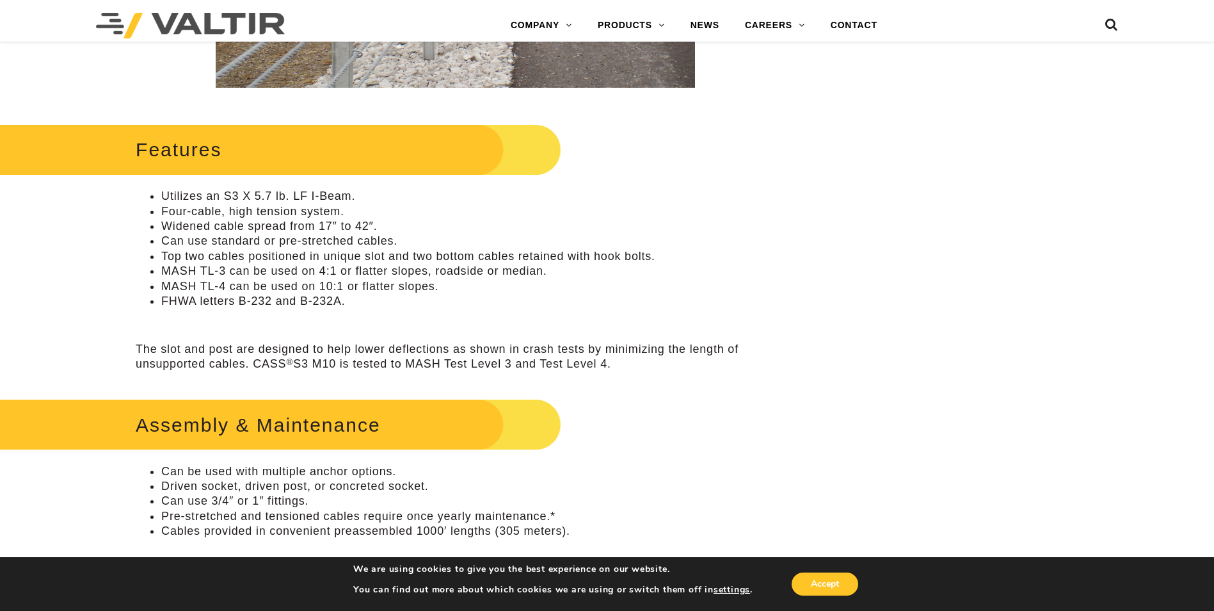 The image size is (1214, 611). I want to click on a: CONTACT, so click(854, 26).